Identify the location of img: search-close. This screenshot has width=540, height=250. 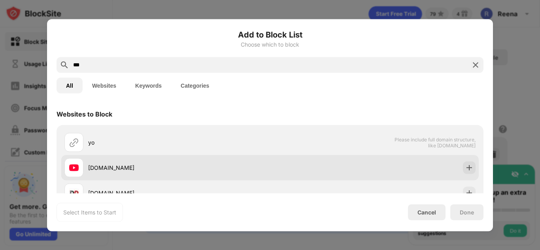
(475, 65).